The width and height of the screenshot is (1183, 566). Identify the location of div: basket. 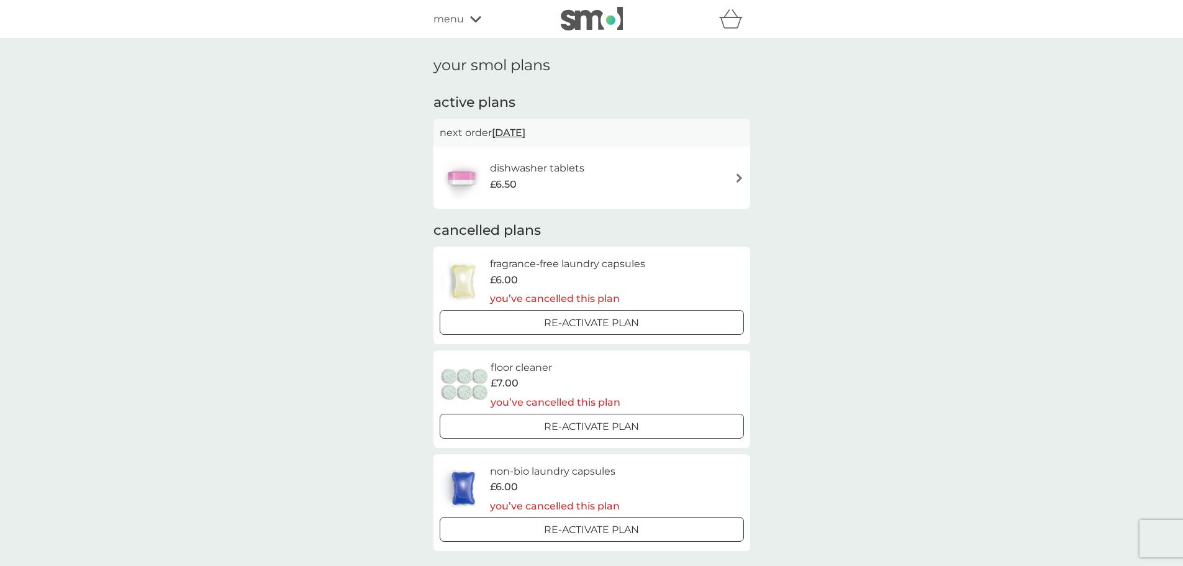
(735, 19).